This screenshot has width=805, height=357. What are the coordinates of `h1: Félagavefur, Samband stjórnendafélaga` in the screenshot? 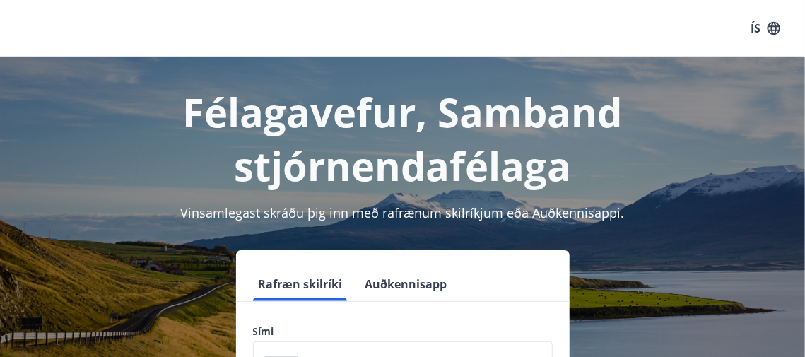 It's located at (402, 138).